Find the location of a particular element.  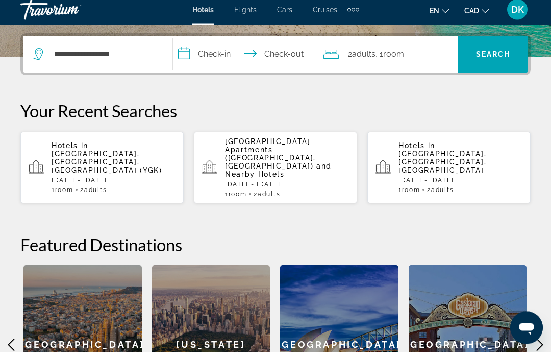

p: Your Recent Searches is located at coordinates (276, 117).